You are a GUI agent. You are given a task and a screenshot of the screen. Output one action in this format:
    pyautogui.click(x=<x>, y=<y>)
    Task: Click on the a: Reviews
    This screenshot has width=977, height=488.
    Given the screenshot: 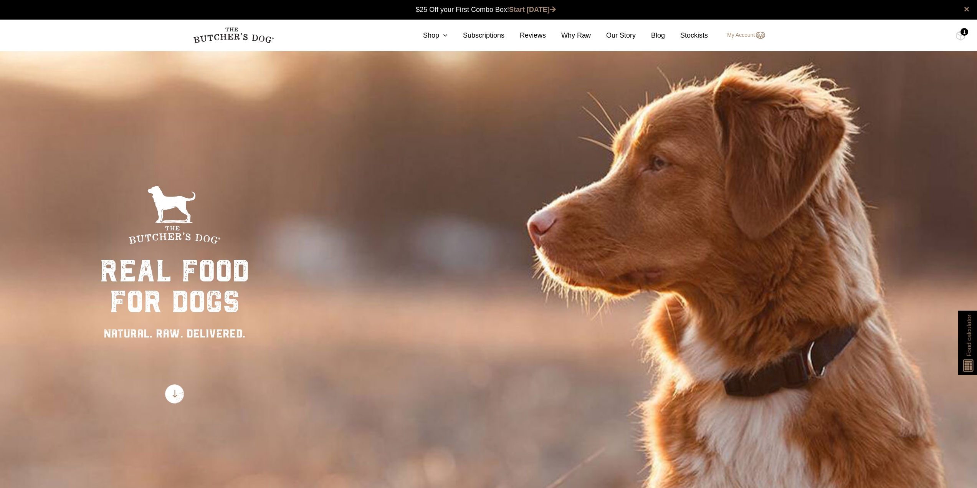 What is the action you would take?
    pyautogui.click(x=525, y=35)
    